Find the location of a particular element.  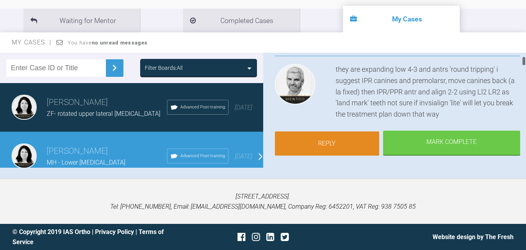

a: Terms of Service is located at coordinates (88, 237).